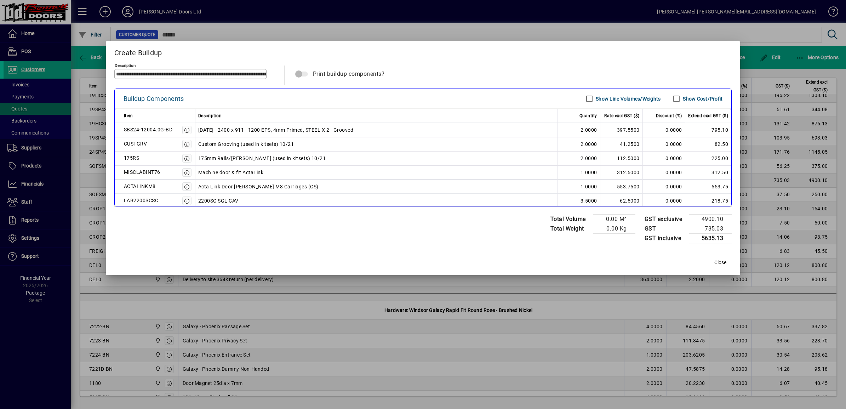  Describe the element at coordinates (377, 144) in the screenshot. I see `td: Custom Grooving (used in kitsets) 10/21` at that location.